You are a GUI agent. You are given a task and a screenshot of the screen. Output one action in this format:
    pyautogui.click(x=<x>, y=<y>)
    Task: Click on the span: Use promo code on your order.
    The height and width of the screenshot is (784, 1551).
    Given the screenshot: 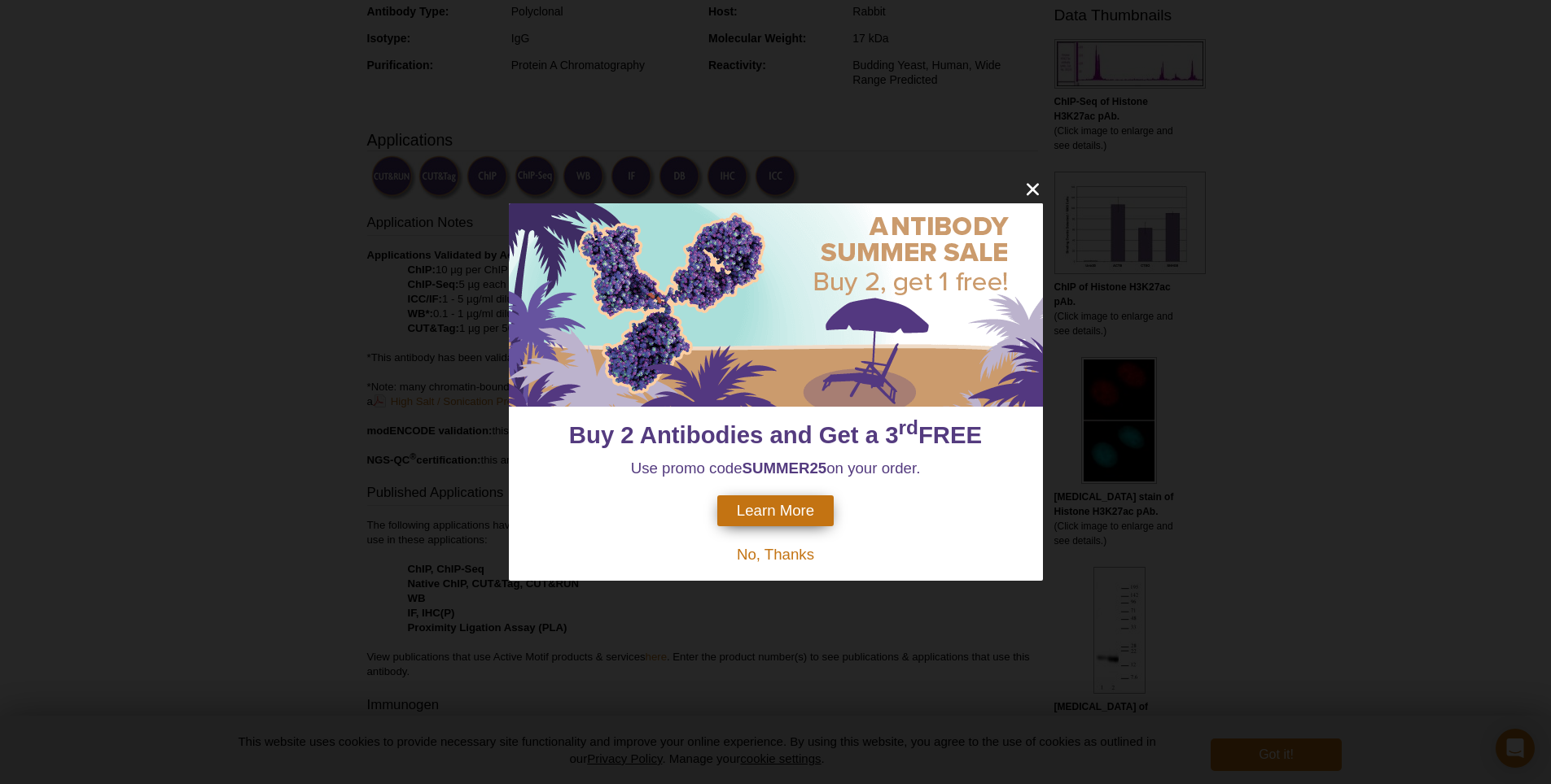 What is the action you would take?
    pyautogui.click(x=776, y=468)
    